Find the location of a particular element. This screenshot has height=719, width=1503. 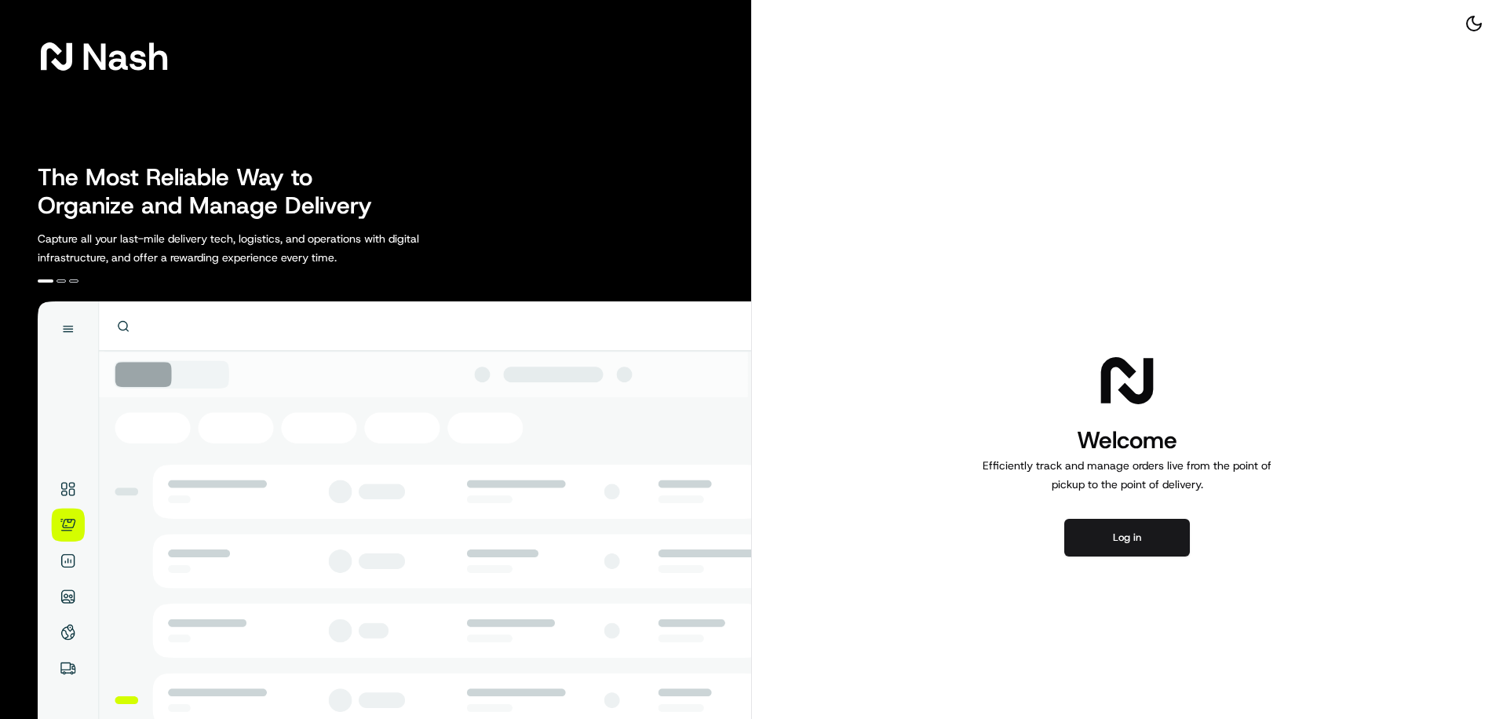

h2: The Most Reliable Way to Organize and Manage Delivery is located at coordinates (214, 192).